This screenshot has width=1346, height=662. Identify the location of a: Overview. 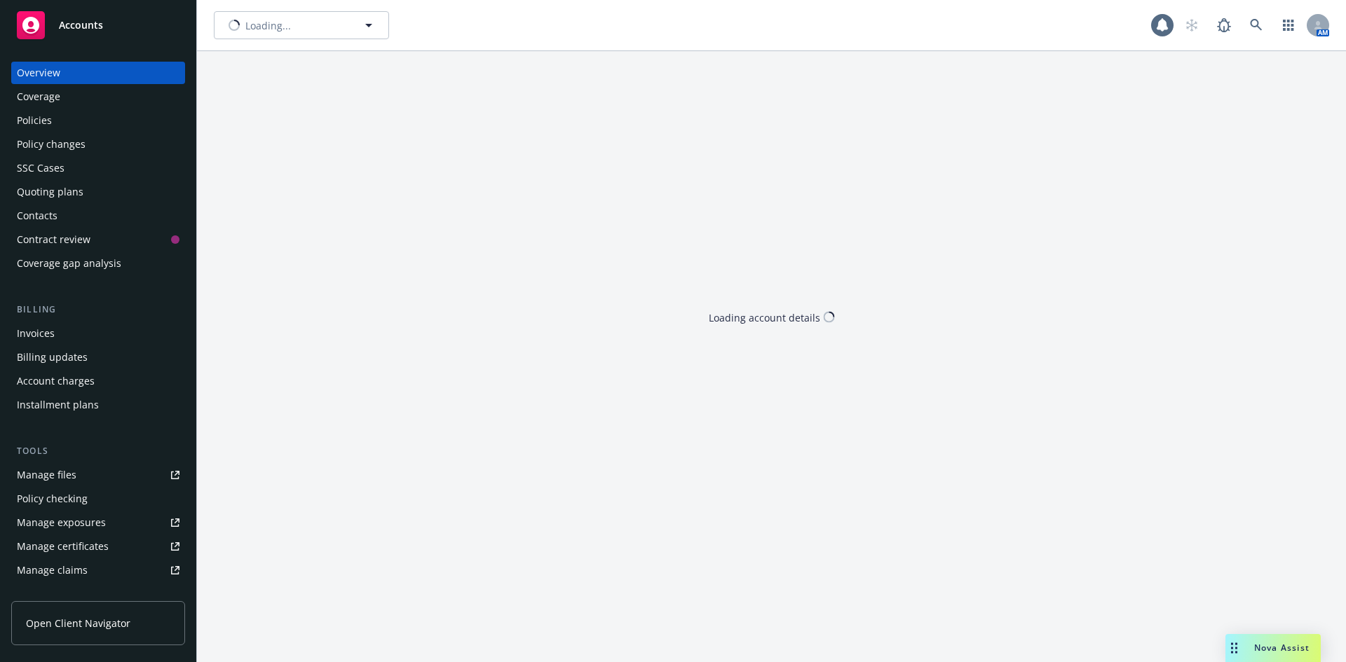
(98, 73).